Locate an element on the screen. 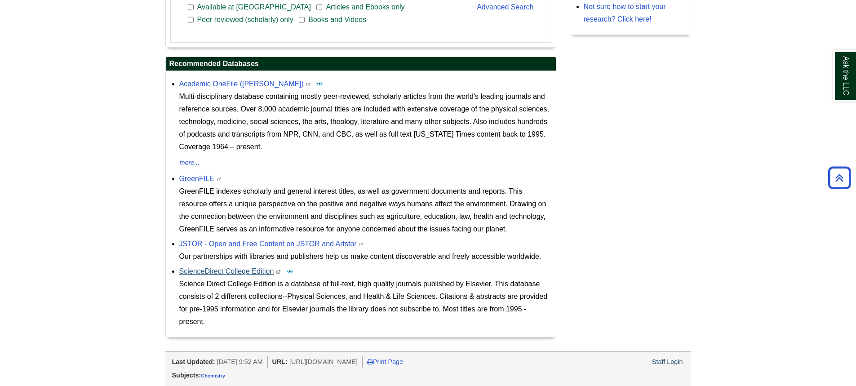 The height and width of the screenshot is (386, 856). a: GreenFILE is located at coordinates (197, 178).